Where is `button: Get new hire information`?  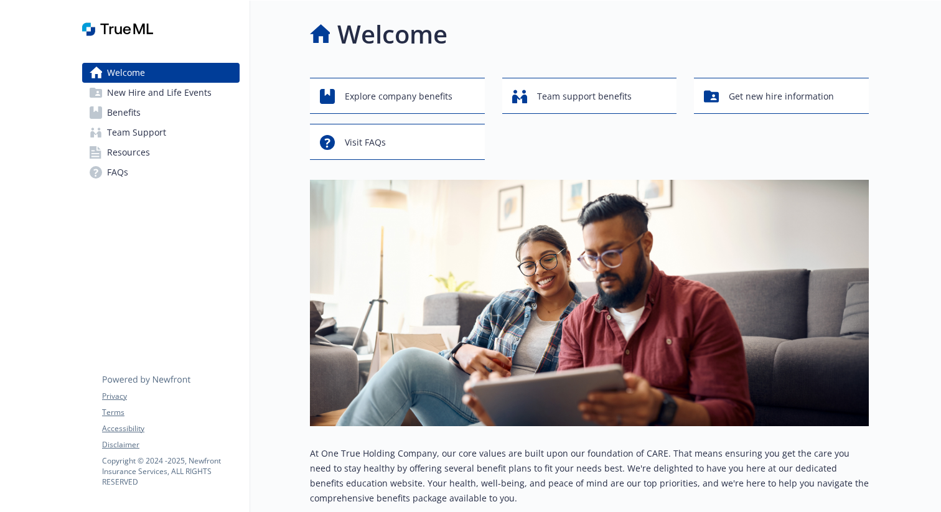
button: Get new hire information is located at coordinates (781, 96).